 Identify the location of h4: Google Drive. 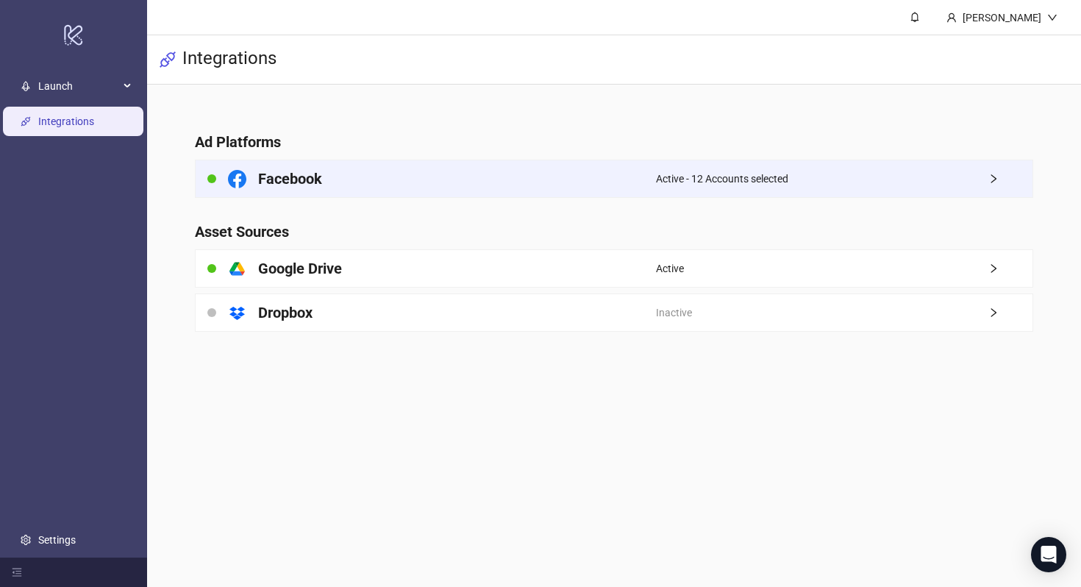
(300, 269).